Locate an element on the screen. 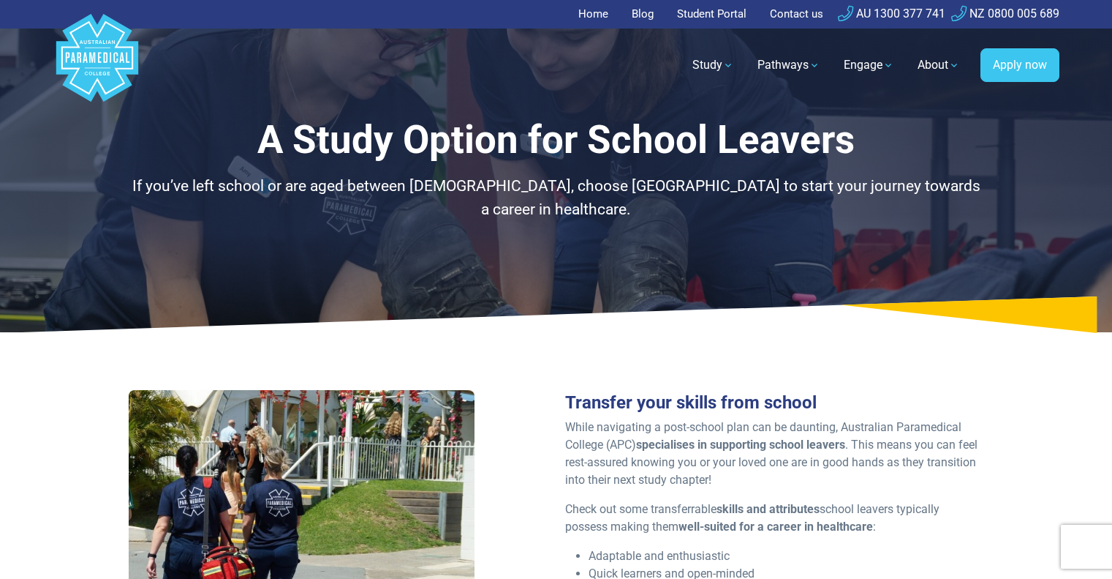 The width and height of the screenshot is (1112, 579). li: Adaptable and enthusiastic is located at coordinates (786, 556).